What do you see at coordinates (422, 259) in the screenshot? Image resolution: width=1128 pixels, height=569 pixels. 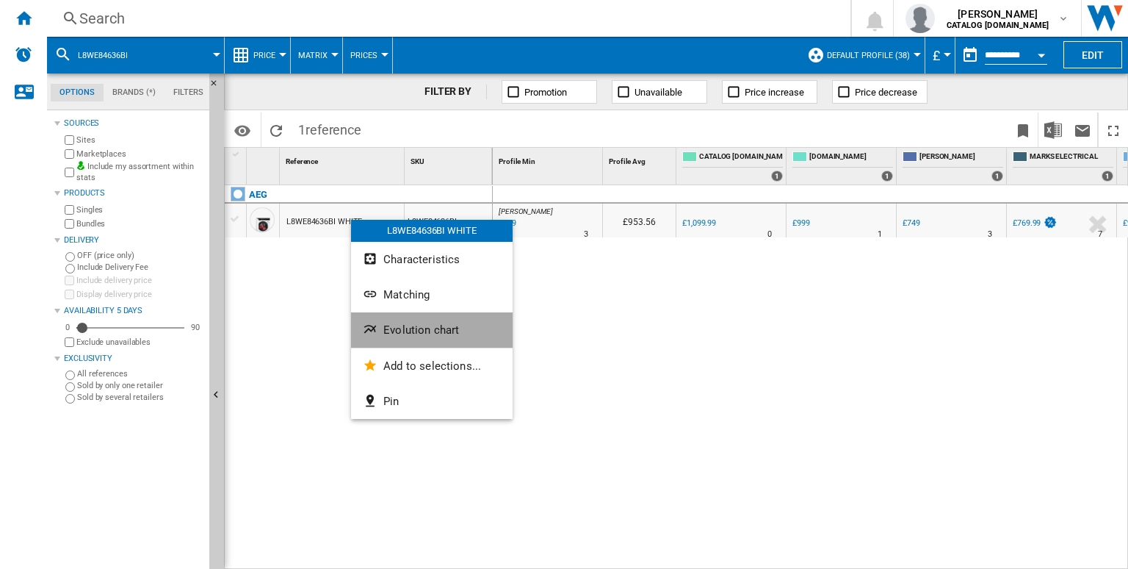 I see `span: Characteristics` at bounding box center [422, 259].